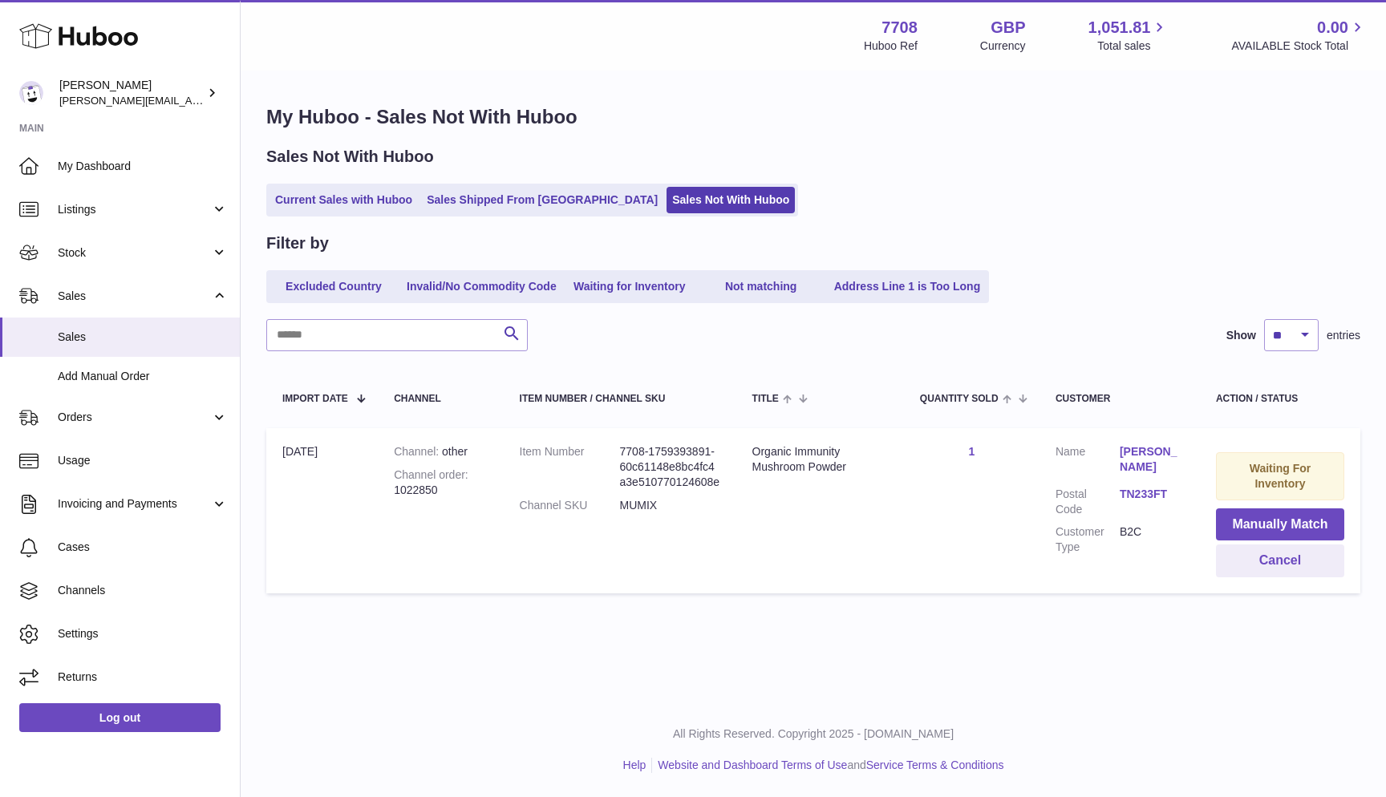 Image resolution: width=1386 pixels, height=797 pixels. Describe the element at coordinates (31, 93) in the screenshot. I see `img: victor@erbology.co` at that location.